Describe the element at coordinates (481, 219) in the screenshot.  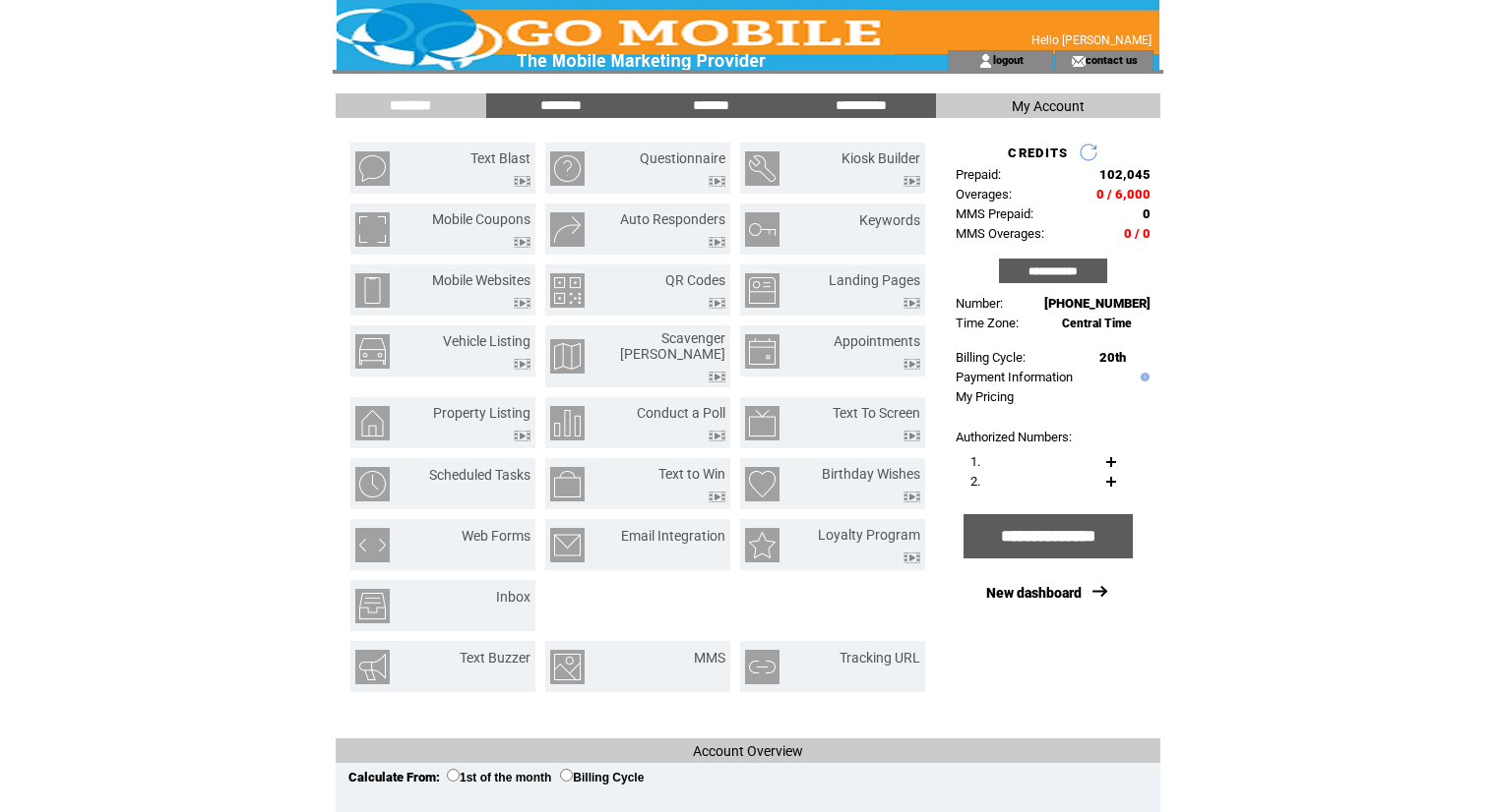
I see `a: Mobile Coupons` at that location.